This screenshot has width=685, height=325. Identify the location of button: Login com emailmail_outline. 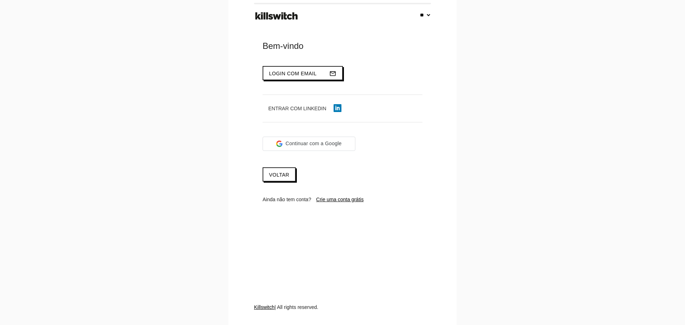
(302, 73).